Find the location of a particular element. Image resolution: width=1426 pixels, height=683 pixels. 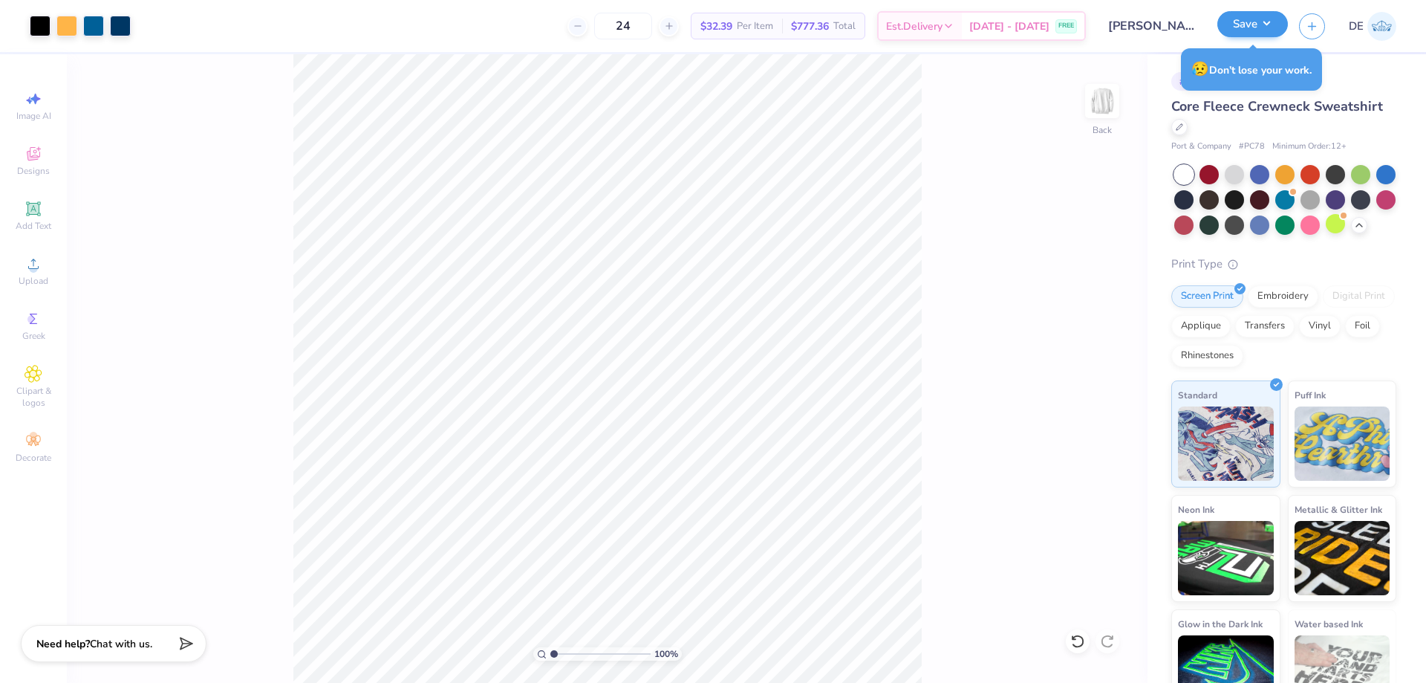

strong: Need help? is located at coordinates (63, 643).